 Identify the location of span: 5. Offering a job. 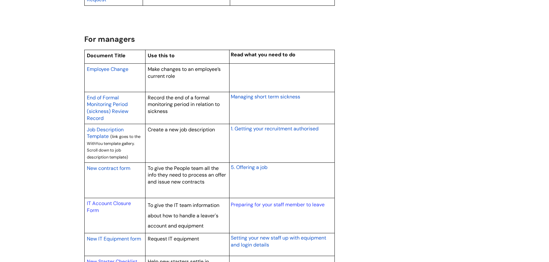
(249, 167).